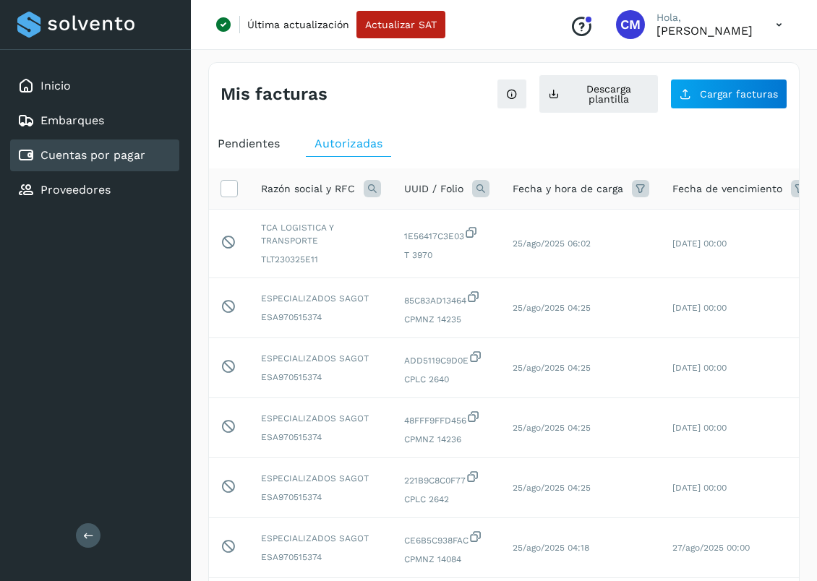 The height and width of the screenshot is (581, 817). I want to click on span: CPMNZ 14236, so click(447, 440).